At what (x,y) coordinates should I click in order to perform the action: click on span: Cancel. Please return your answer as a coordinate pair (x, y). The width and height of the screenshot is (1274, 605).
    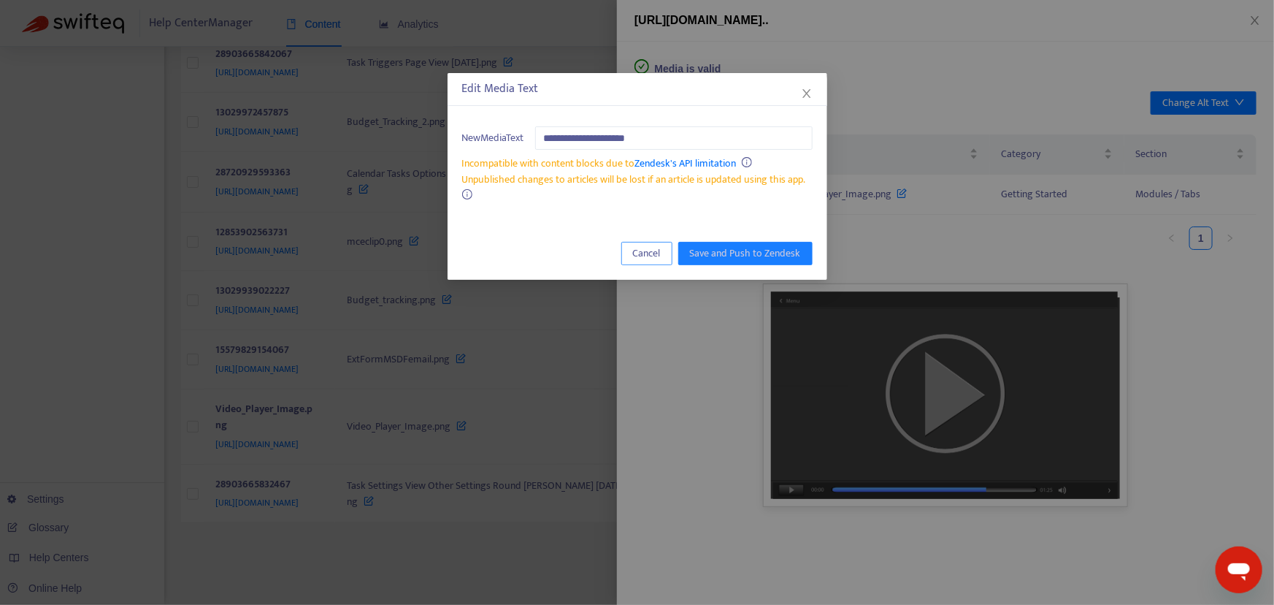
    Looking at the image, I should click on (647, 253).